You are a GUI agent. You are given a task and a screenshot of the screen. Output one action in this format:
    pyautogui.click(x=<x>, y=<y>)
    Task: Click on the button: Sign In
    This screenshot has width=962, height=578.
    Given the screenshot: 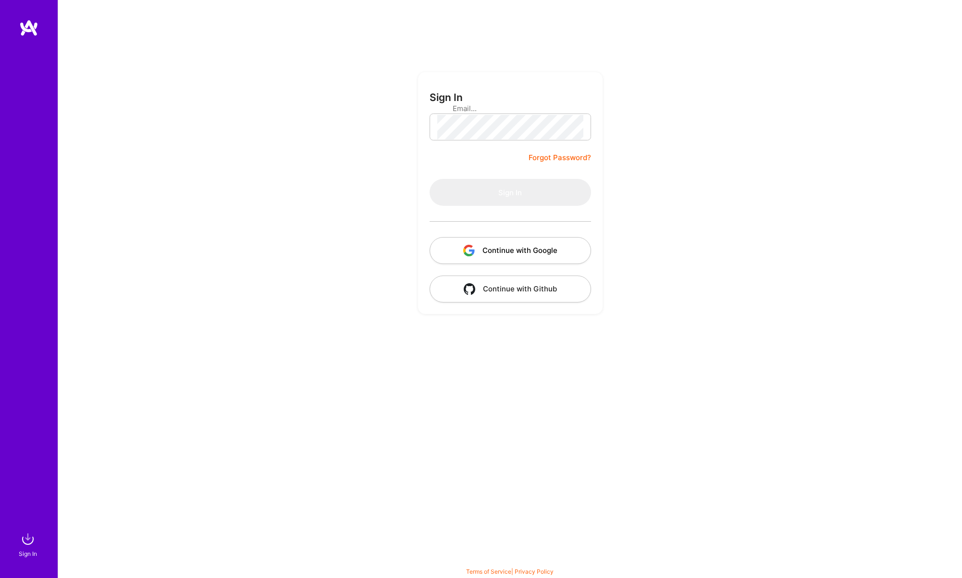 What is the action you would take?
    pyautogui.click(x=511, y=192)
    